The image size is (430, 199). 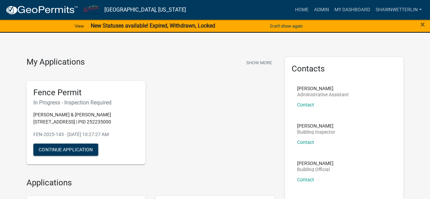 What do you see at coordinates (66, 150) in the screenshot?
I see `button: Continue Application` at bounding box center [66, 150].